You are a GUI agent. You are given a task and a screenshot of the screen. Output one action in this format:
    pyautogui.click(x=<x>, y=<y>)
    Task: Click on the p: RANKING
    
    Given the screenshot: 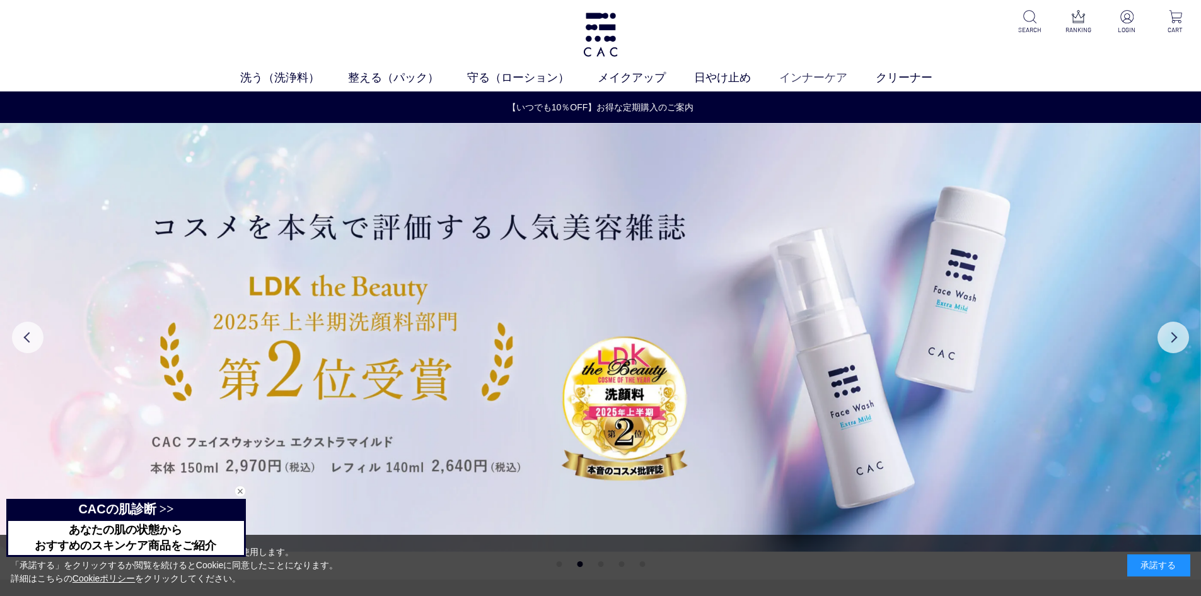 What is the action you would take?
    pyautogui.click(x=1078, y=30)
    